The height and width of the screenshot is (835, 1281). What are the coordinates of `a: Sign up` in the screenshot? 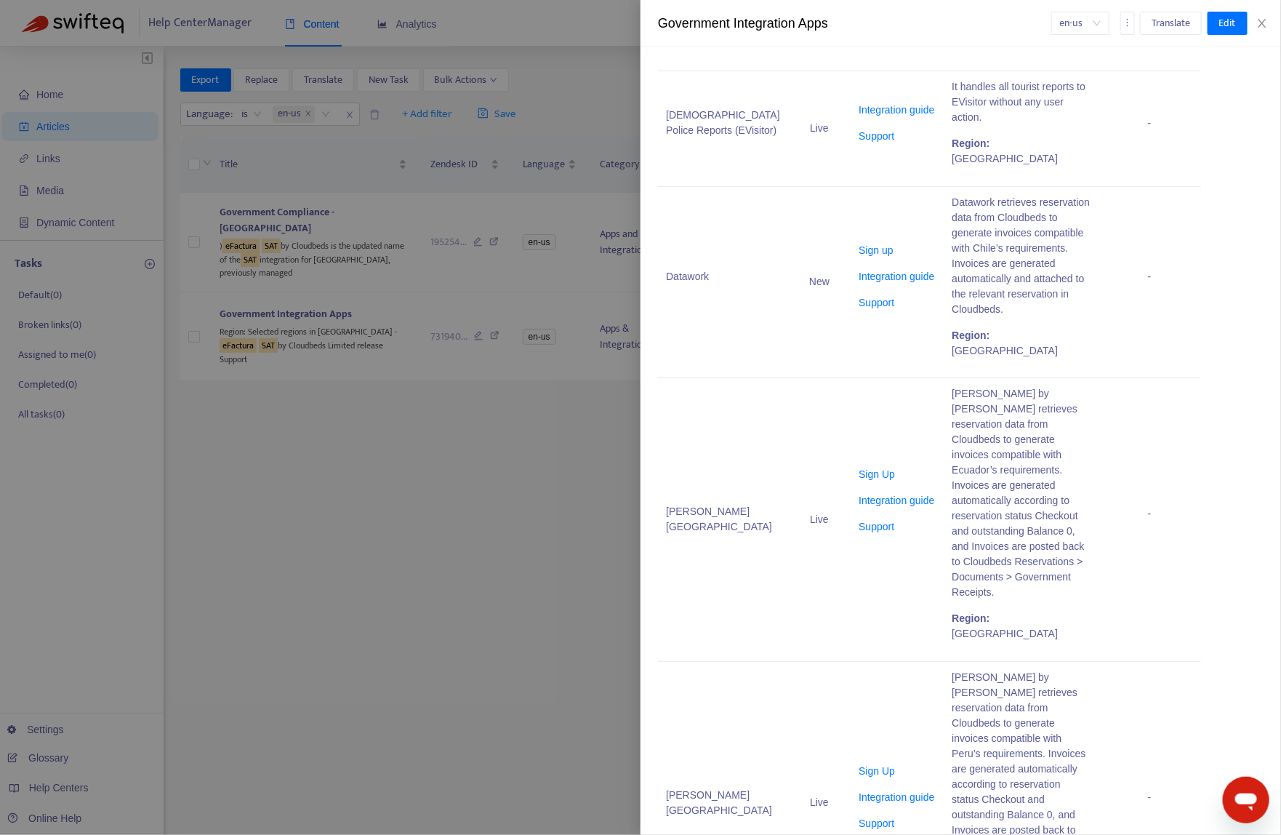 It's located at (876, 250).